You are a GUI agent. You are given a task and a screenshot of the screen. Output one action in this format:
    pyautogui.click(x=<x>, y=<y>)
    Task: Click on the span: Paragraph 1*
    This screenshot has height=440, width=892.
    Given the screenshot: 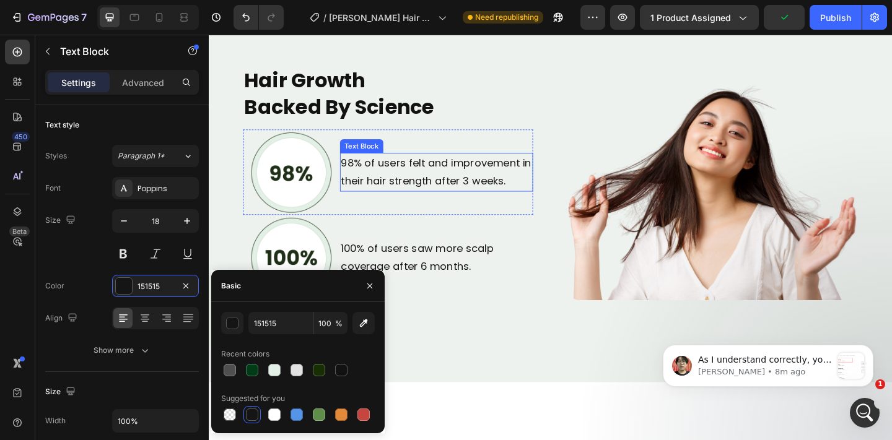 What is the action you would take?
    pyautogui.click(x=141, y=156)
    